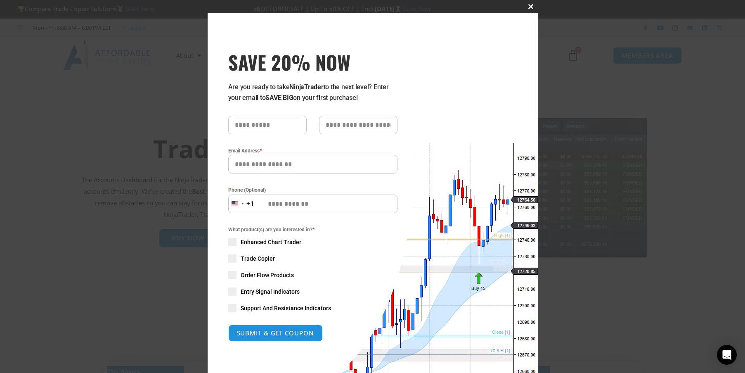  What do you see at coordinates (313, 291) in the screenshot?
I see `label: Entry Signal Indicators` at bounding box center [313, 291].